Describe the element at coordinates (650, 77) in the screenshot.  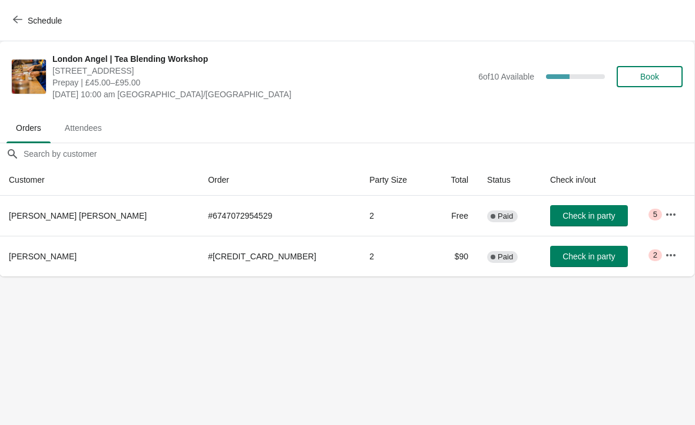
I see `button: Book` at that location.